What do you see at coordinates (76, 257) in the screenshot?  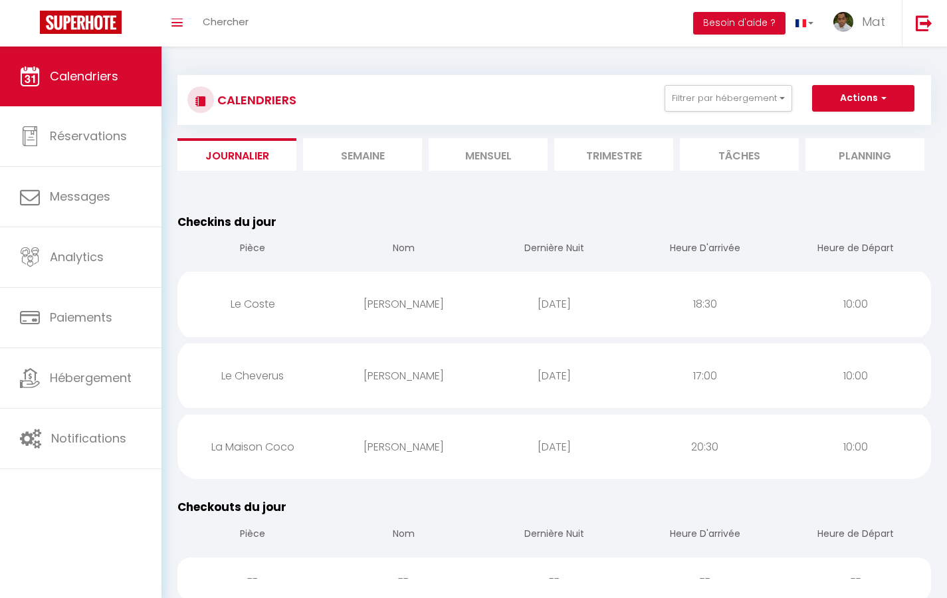 I see `span: Analytics` at bounding box center [76, 257].